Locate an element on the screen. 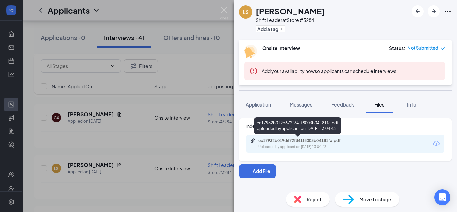 This screenshot has width=457, height=212. button: PlusAdd a tag is located at coordinates (270, 29).